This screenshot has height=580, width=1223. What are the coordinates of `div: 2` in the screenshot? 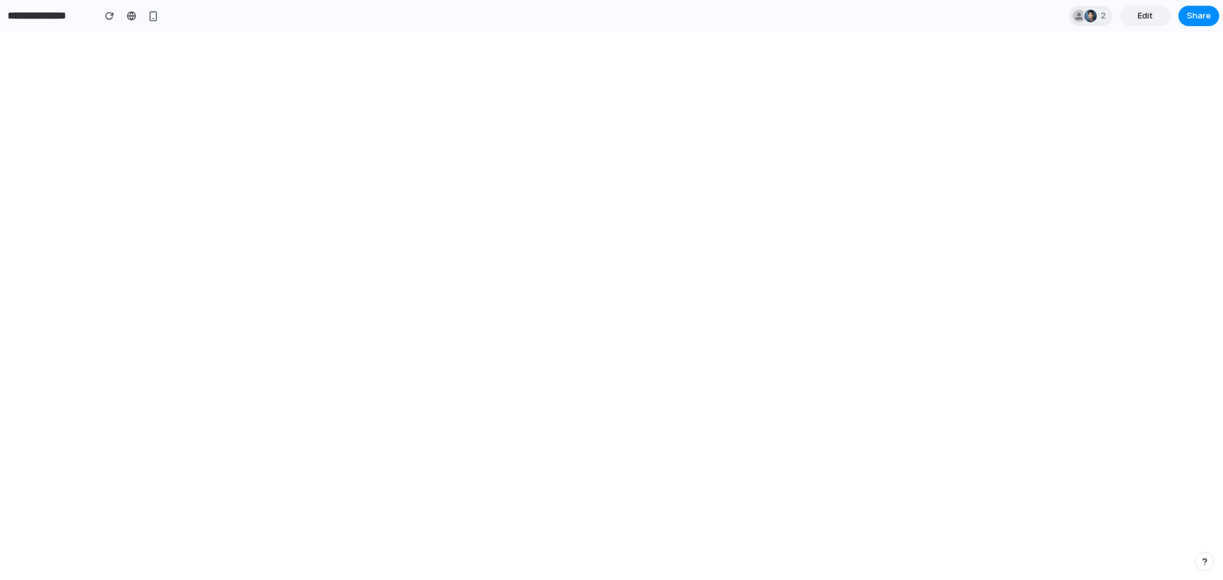 It's located at (1090, 16).